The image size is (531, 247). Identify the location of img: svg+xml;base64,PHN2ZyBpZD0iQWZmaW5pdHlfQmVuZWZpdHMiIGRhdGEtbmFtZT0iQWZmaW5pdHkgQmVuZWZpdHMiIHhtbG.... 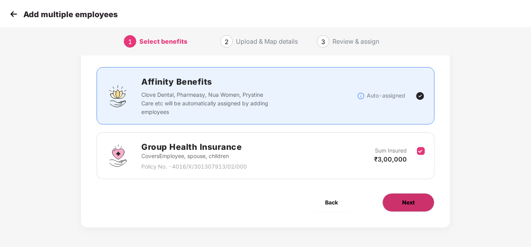
(118, 96).